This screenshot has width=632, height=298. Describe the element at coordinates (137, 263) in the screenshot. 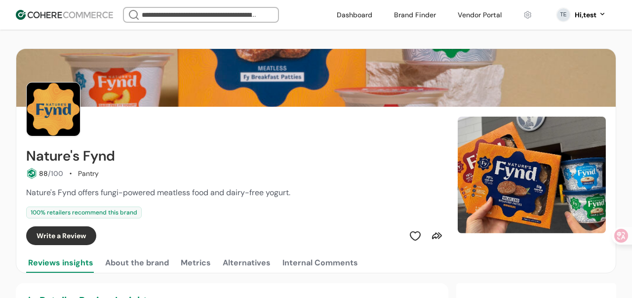

I see `button: About the brand` at that location.